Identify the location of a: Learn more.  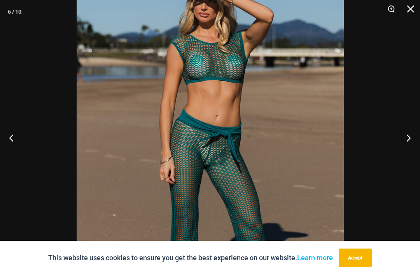
(315, 258).